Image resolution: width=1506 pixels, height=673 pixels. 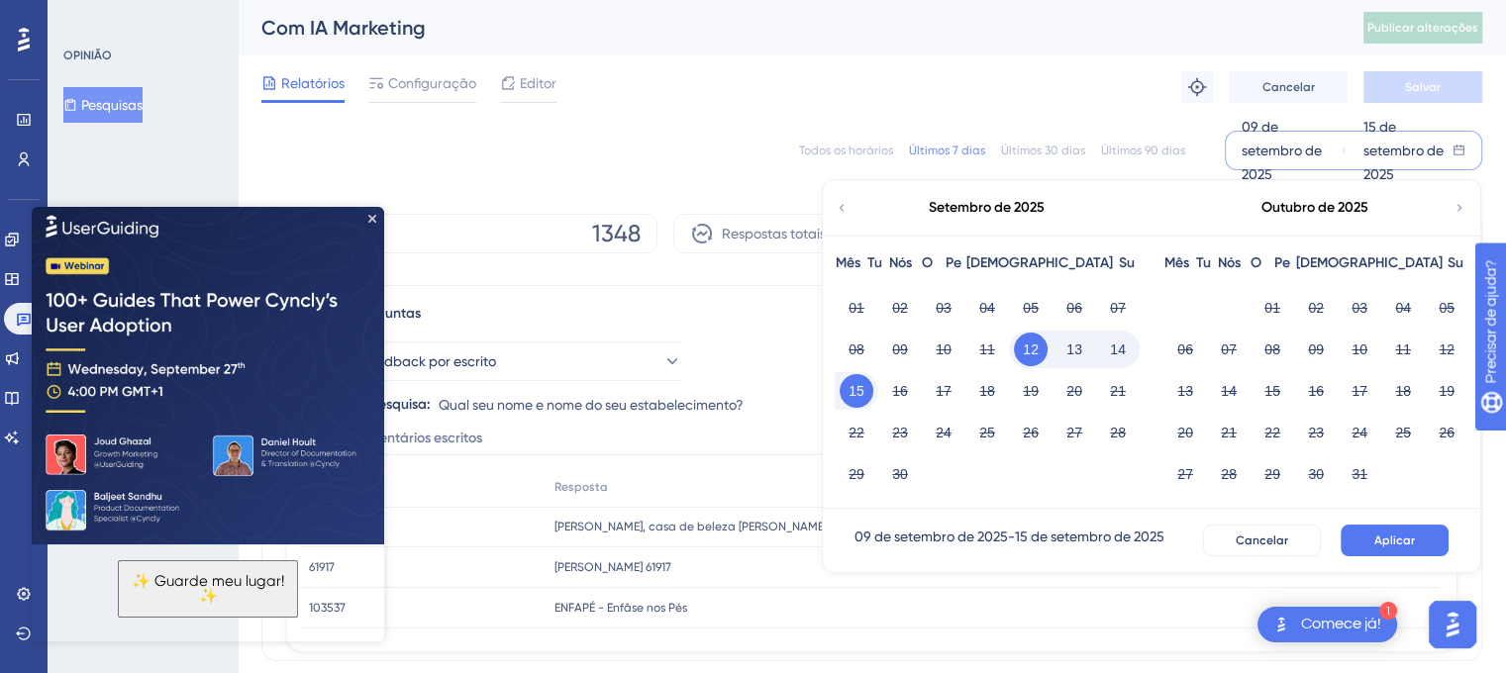 I want to click on font: Todos os horários, so click(x=846, y=151).